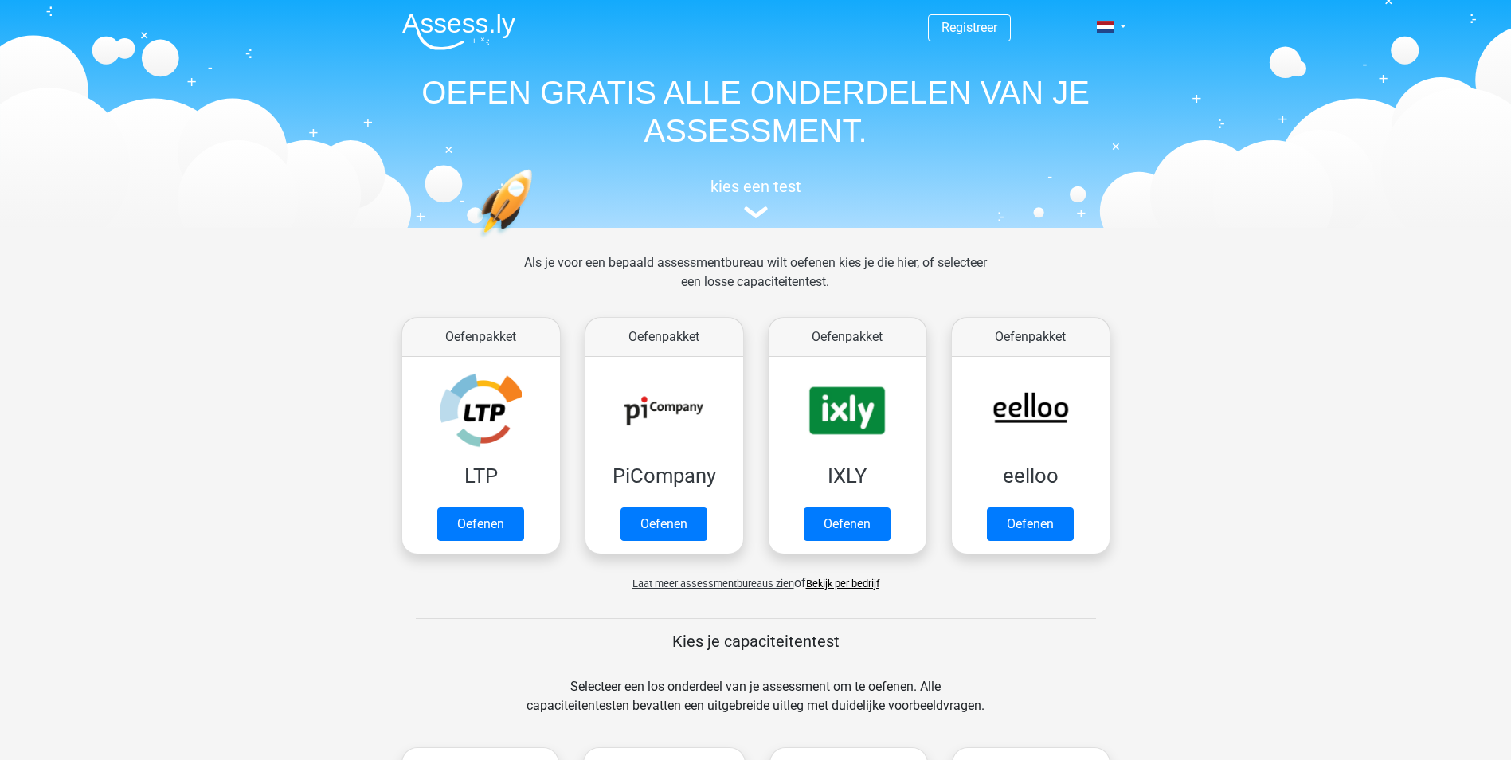  I want to click on h5: kies een test, so click(756, 186).